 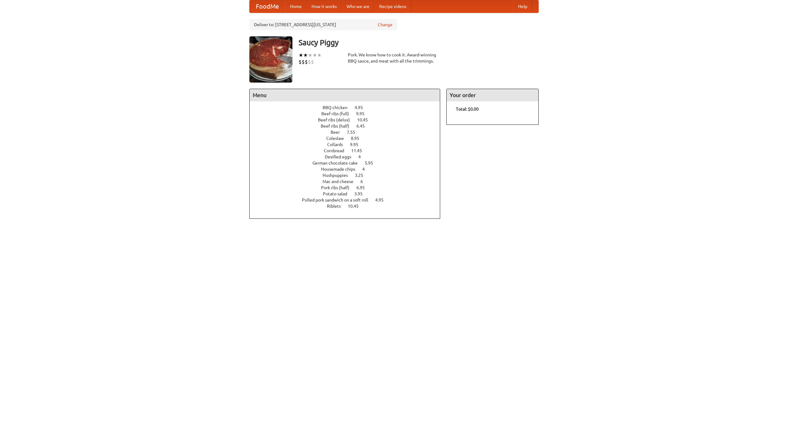 What do you see at coordinates (324, 6) in the screenshot?
I see `a: How it works` at bounding box center [324, 6].